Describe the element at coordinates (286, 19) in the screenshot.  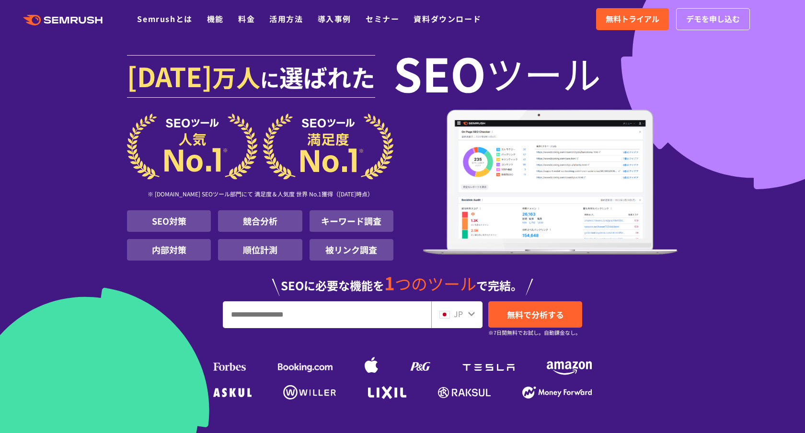
I see `a: 活用方法` at that location.